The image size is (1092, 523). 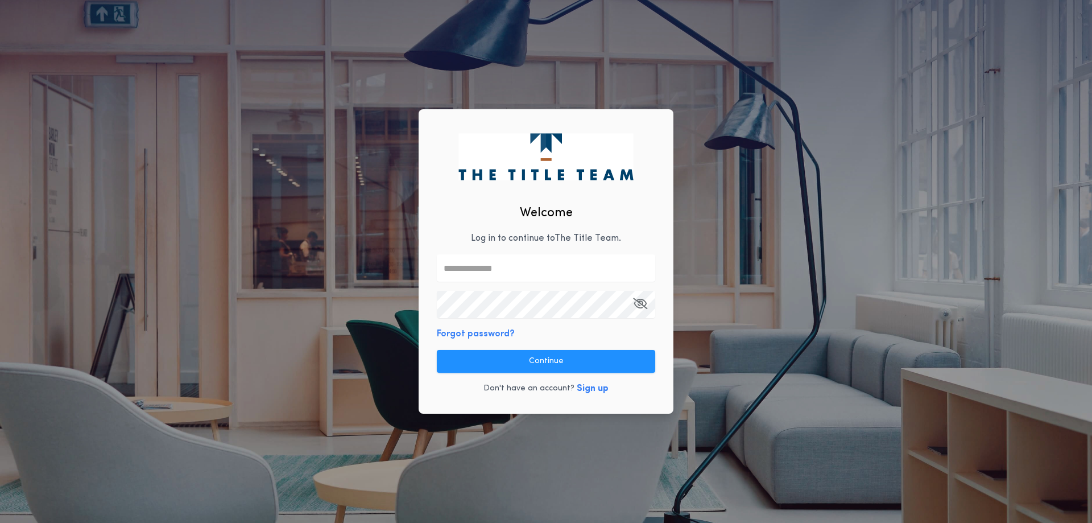 I want to click on p: Log in to continue to The Title Team ., so click(x=546, y=238).